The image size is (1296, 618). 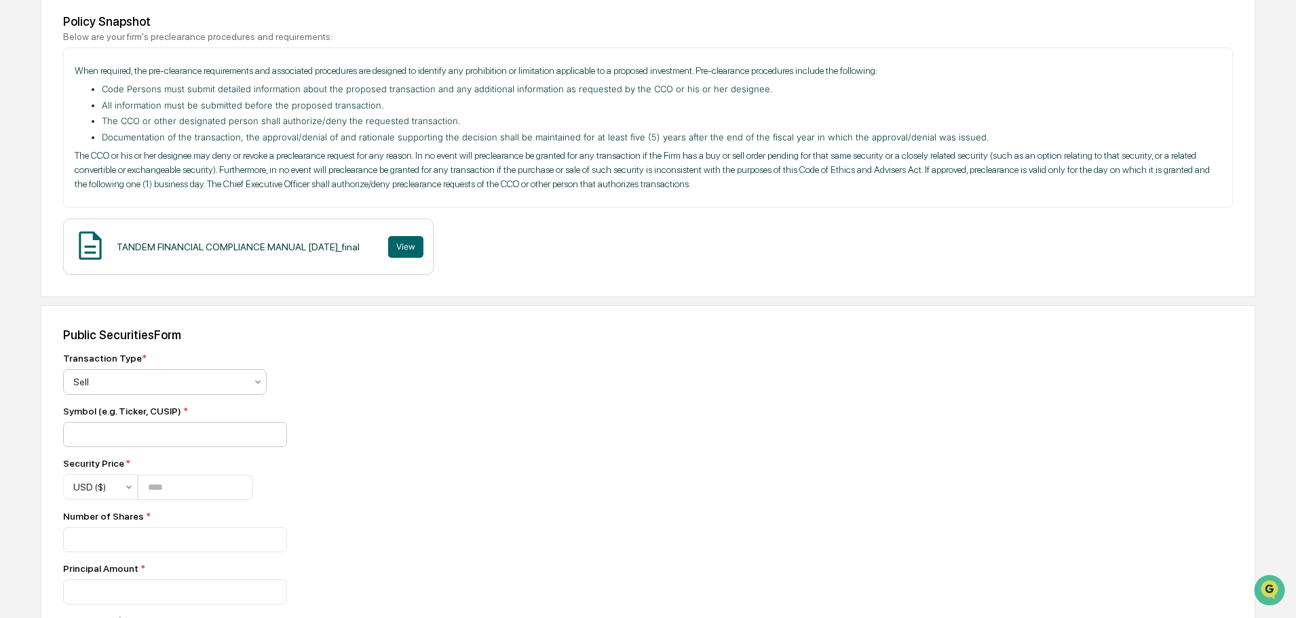 What do you see at coordinates (130, 39) in the screenshot?
I see `p: How can we help?` at bounding box center [130, 39].